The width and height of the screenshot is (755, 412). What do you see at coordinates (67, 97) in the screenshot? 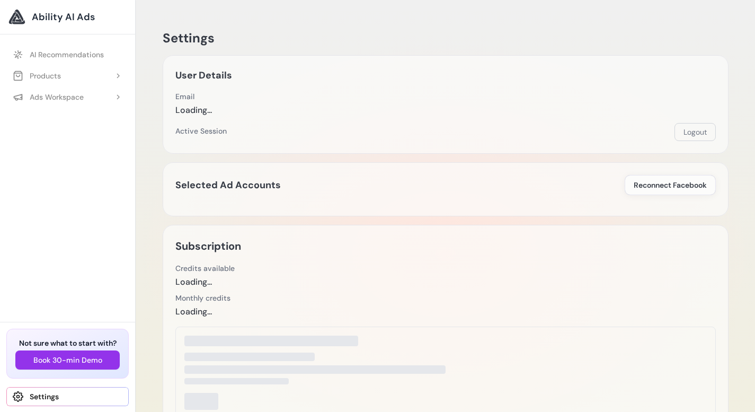
I see `button: Ads Workspace` at bounding box center [67, 97].